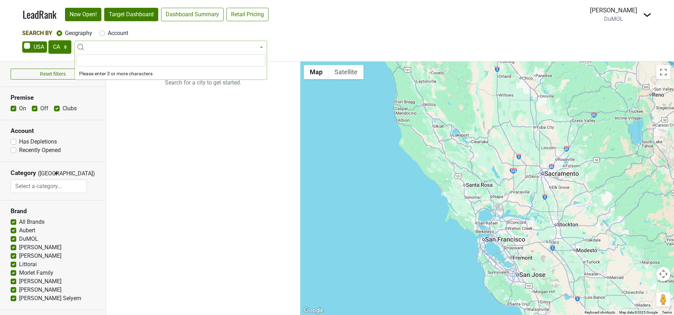 Image resolution: width=674 pixels, height=315 pixels. What do you see at coordinates (32, 222) in the screenshot?
I see `label: All Brands` at bounding box center [32, 222].